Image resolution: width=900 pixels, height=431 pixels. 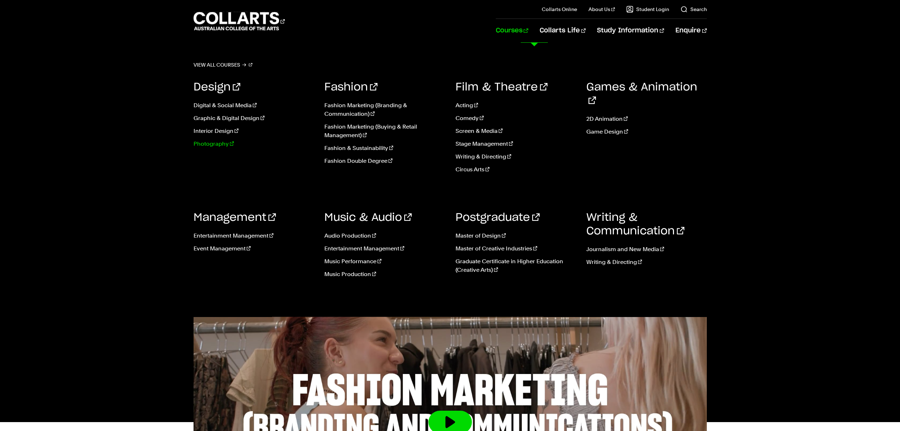 What do you see at coordinates (516, 236) in the screenshot?
I see `a: Master of Design` at bounding box center [516, 236].